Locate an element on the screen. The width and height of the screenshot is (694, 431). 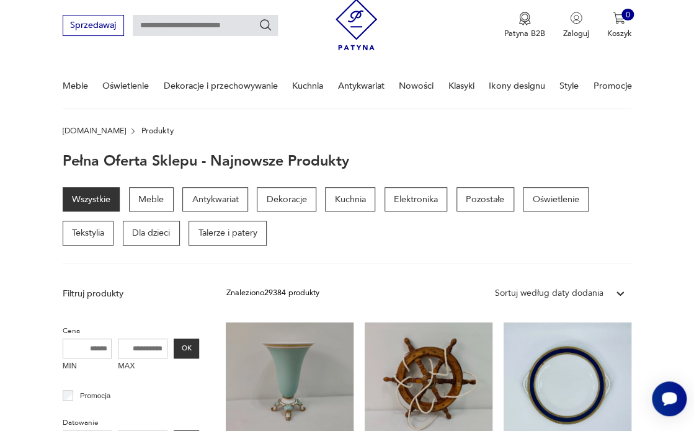
p: Produkty is located at coordinates (157, 131).